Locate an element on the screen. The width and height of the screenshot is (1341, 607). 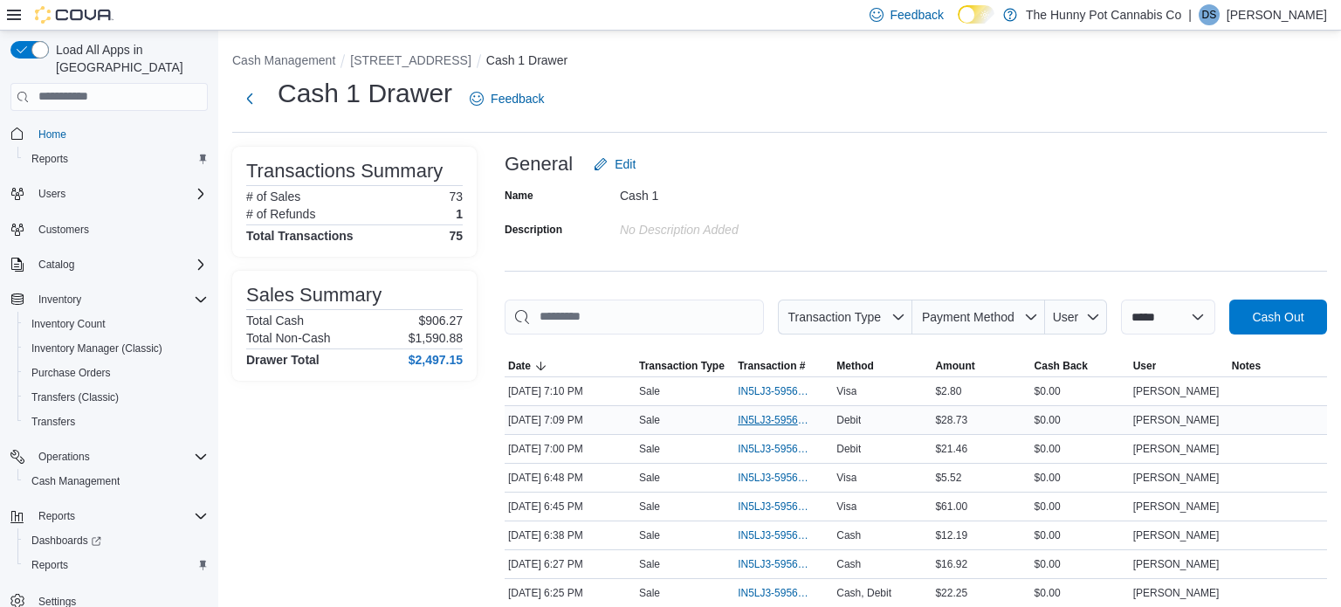
span: $21.46 is located at coordinates (951, 449).